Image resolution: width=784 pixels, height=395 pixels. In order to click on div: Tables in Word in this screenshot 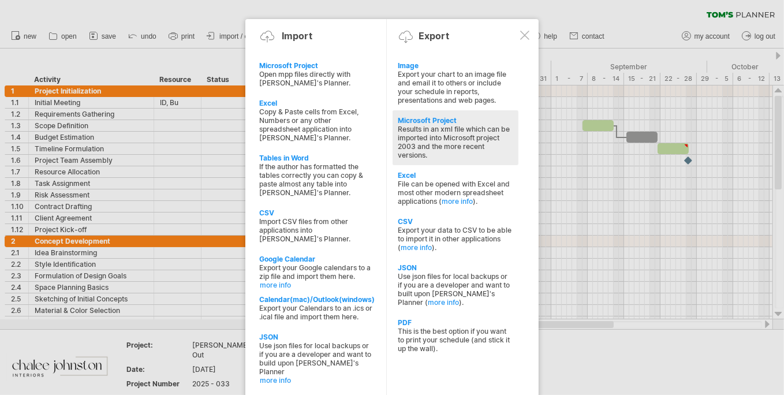, I will do `click(316, 158)`.